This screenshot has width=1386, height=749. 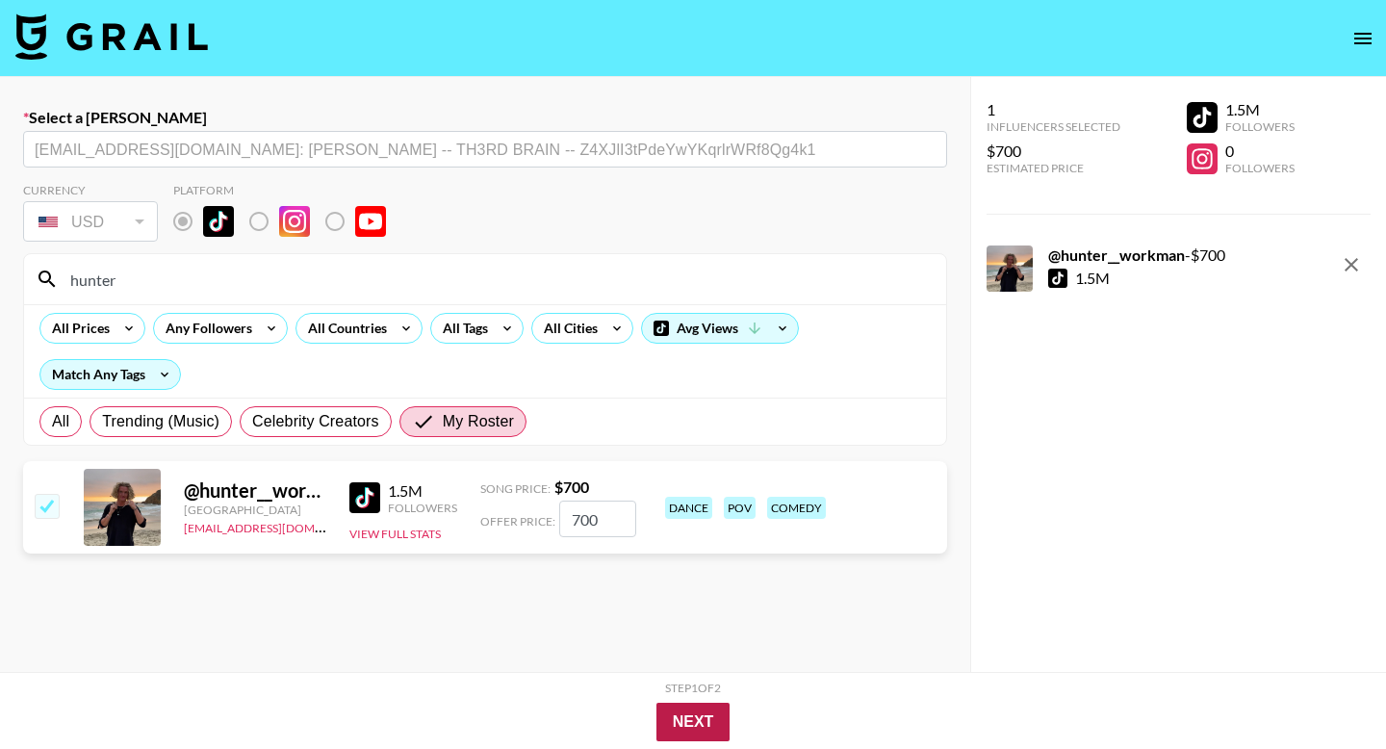 I want to click on img: YouTube, so click(x=370, y=221).